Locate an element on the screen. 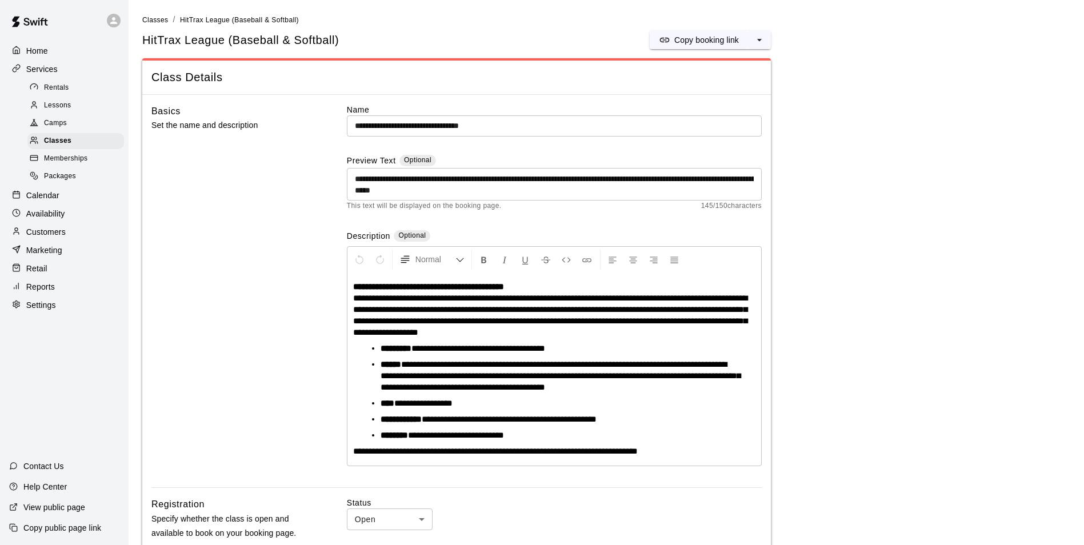 This screenshot has width=1084, height=545. div: Packages is located at coordinates (75, 177).